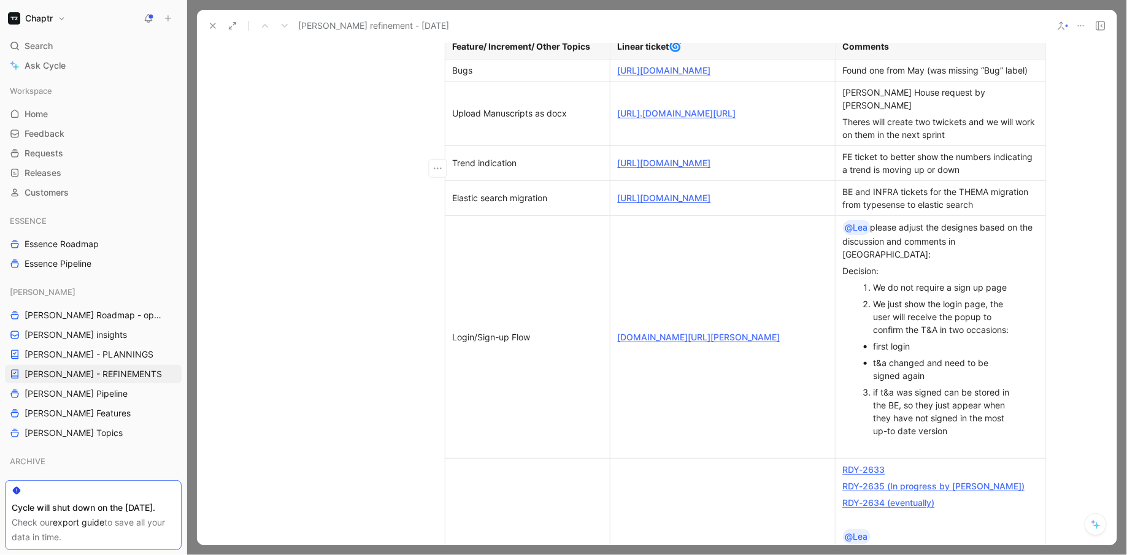 The image size is (1127, 555). I want to click on div: Workspace, so click(93, 91).